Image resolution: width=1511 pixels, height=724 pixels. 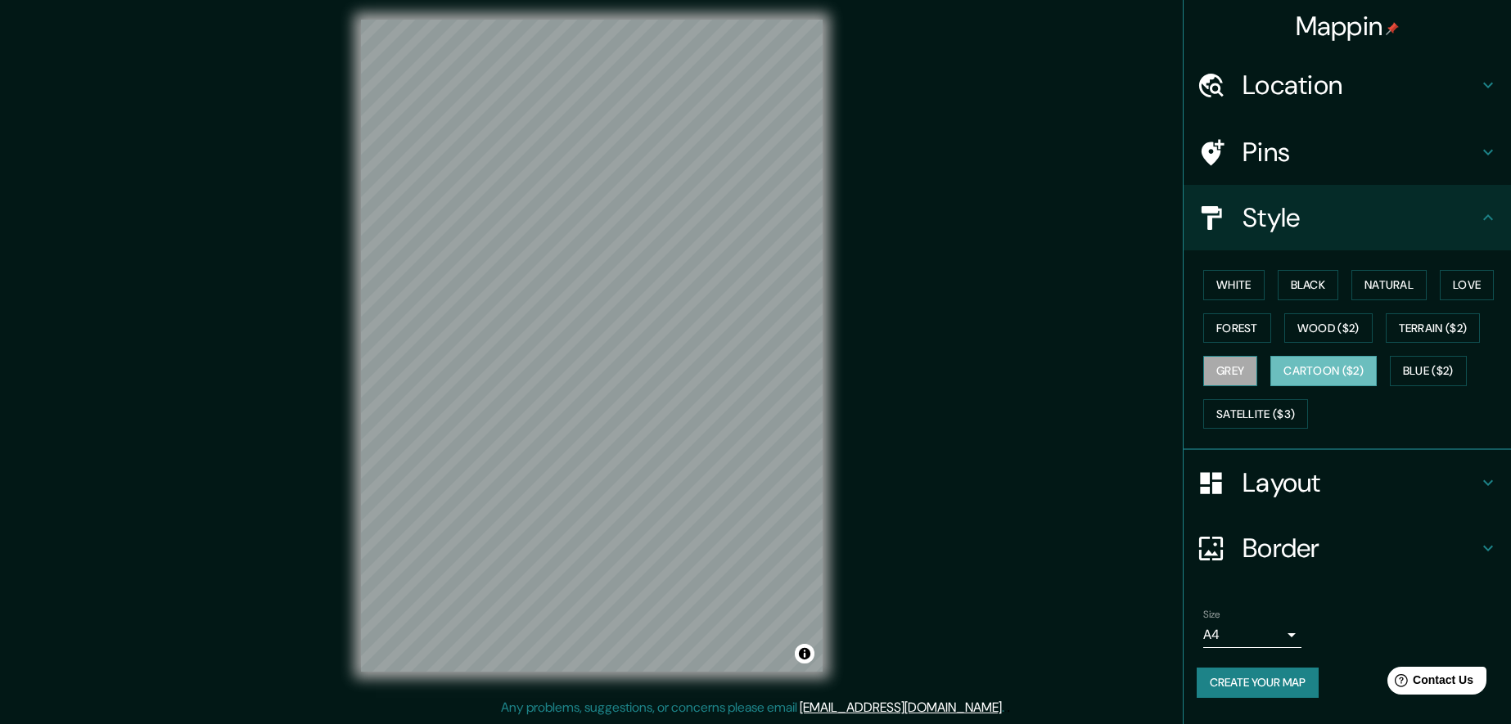 What do you see at coordinates (1428, 371) in the screenshot?
I see `button: Blue ($2)` at bounding box center [1428, 371].